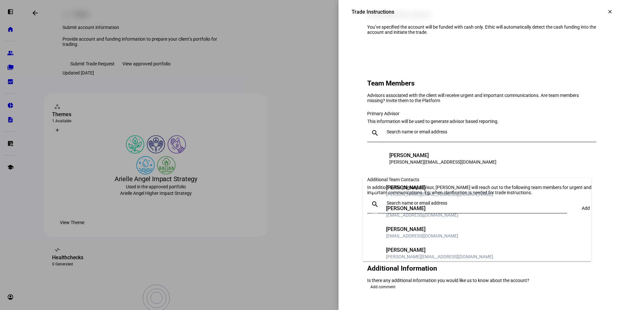  What do you see at coordinates (375, 233) in the screenshot?
I see `div: AW` at bounding box center [375, 233].